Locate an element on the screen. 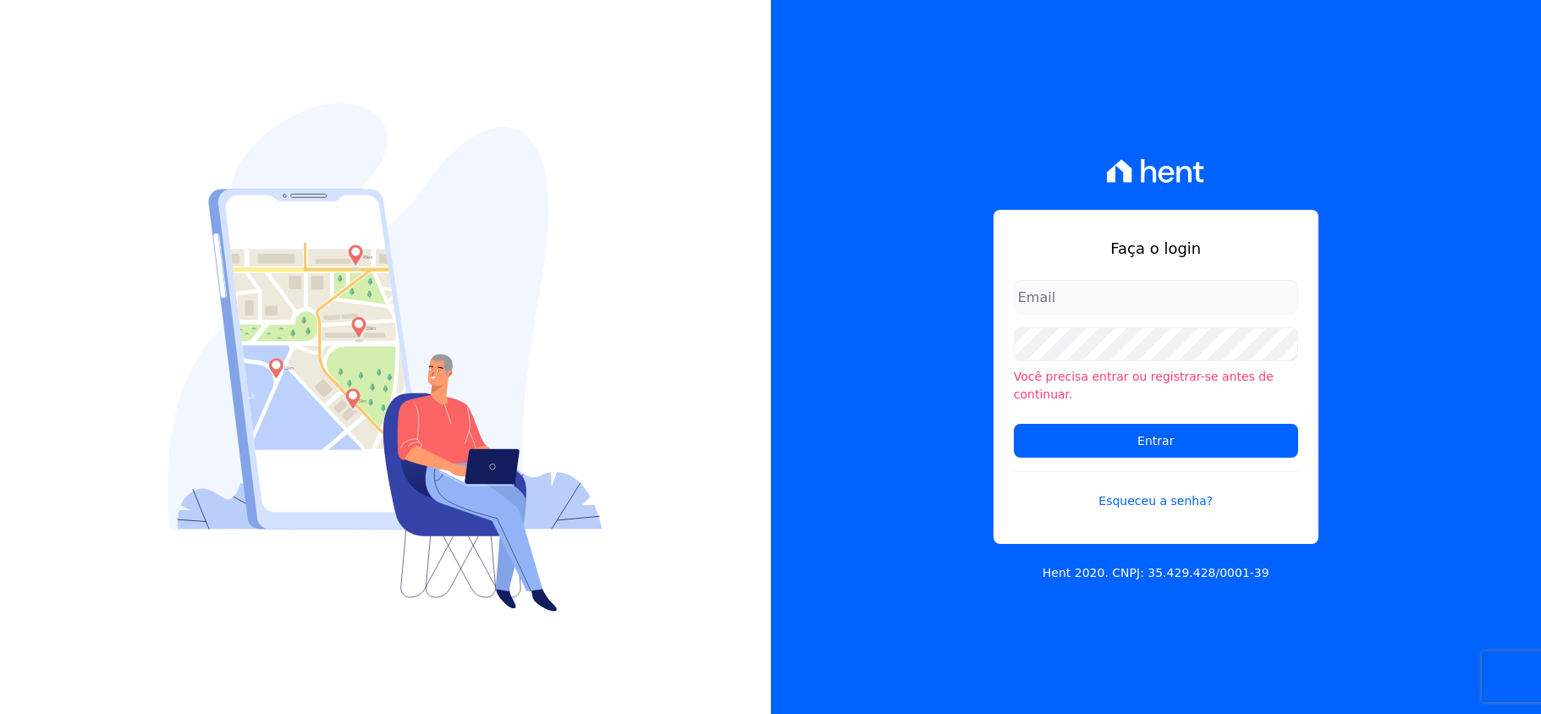 The width and height of the screenshot is (1541, 714). h1: Faça o login is located at coordinates (1156, 248).